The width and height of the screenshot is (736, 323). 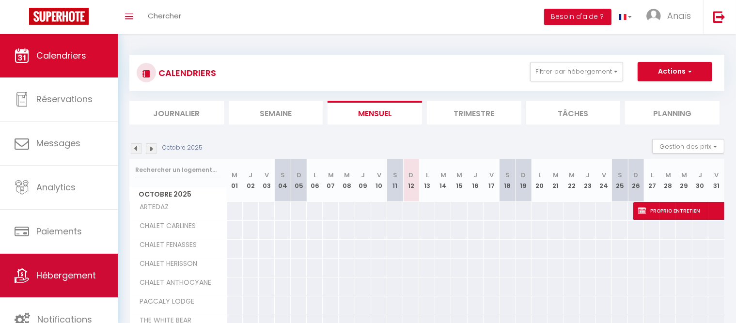 I want to click on span: Paiements, so click(x=59, y=231).